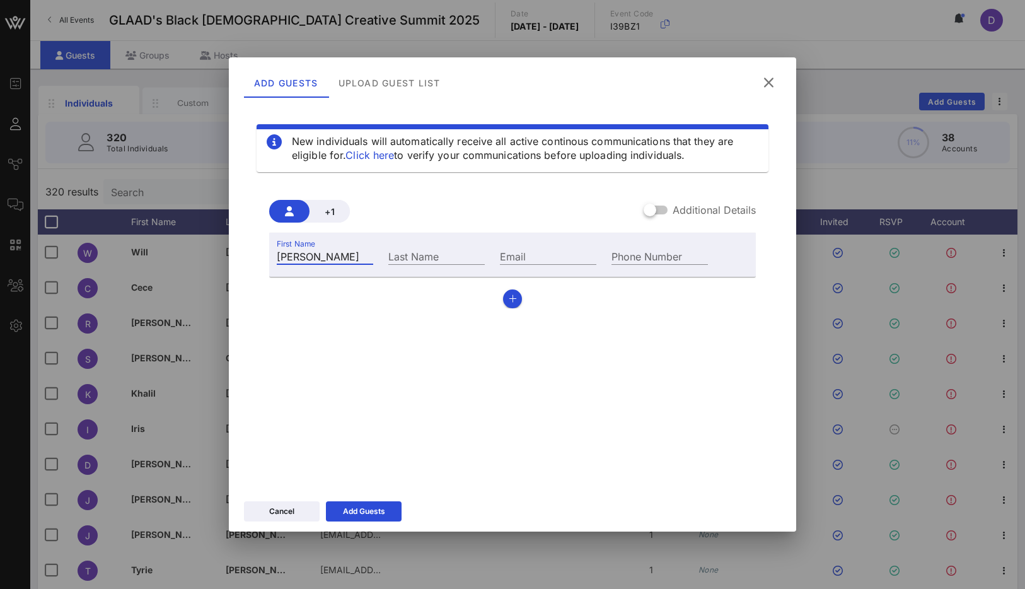  What do you see at coordinates (390, 83) in the screenshot?
I see `div: Upload Guest List` at bounding box center [390, 83].